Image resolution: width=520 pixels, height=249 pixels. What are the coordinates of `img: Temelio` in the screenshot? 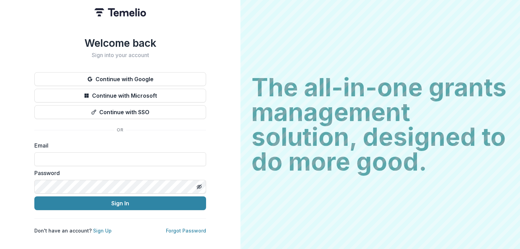 It's located at (120, 12).